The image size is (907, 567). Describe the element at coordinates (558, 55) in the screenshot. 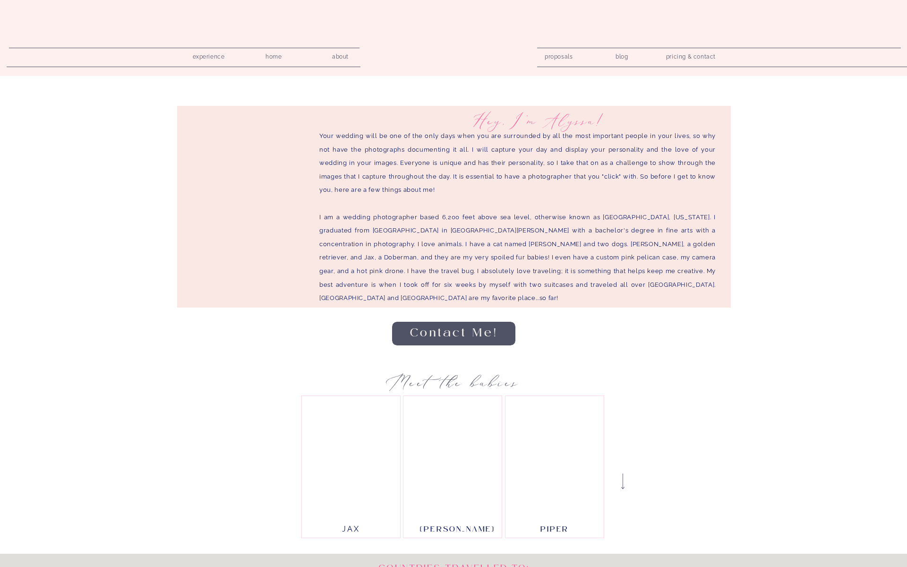

I see `a: proposals` at that location.